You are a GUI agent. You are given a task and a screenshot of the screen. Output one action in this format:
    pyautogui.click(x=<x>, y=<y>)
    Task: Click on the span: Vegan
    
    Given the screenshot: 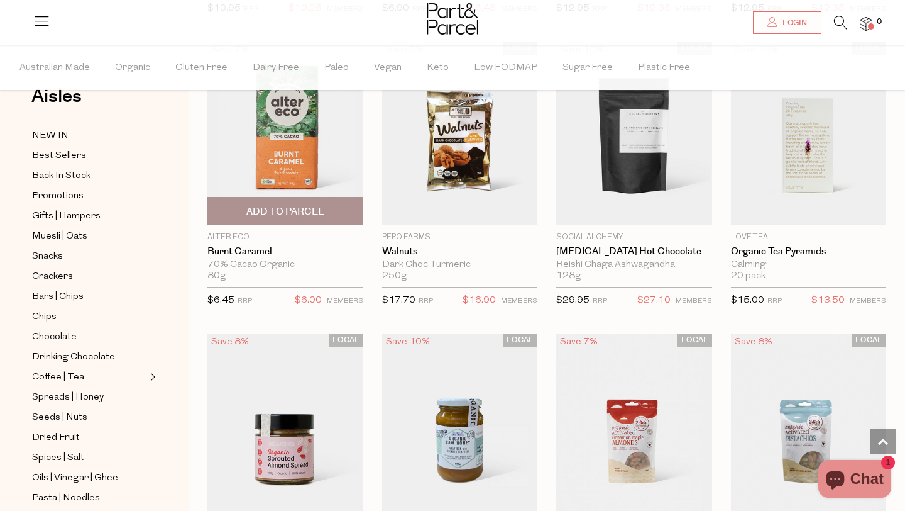 What is the action you would take?
    pyautogui.click(x=388, y=68)
    